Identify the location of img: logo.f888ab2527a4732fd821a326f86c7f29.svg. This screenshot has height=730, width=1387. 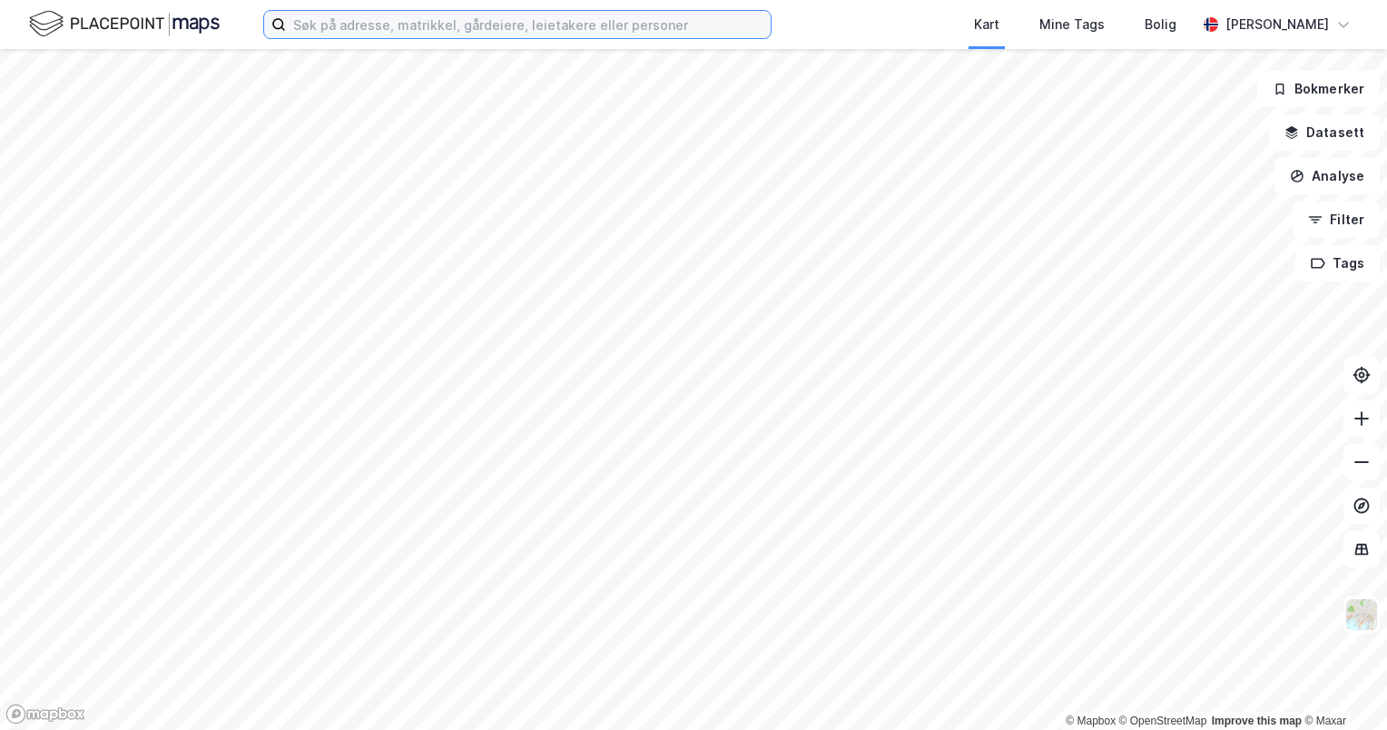
(124, 24).